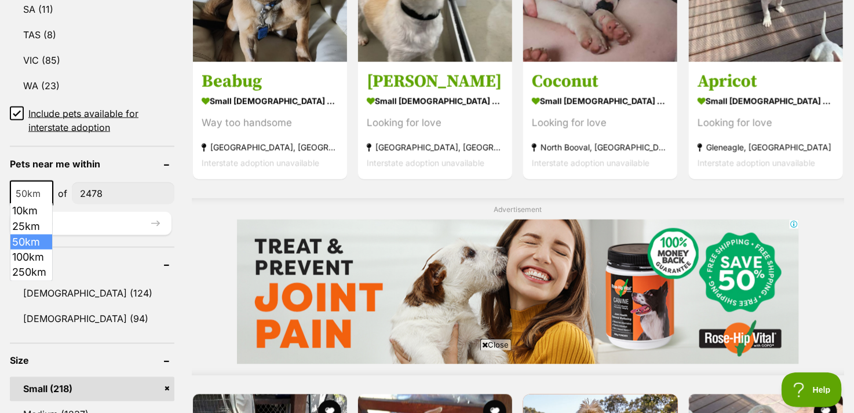  I want to click on h3: Coconut, so click(600, 82).